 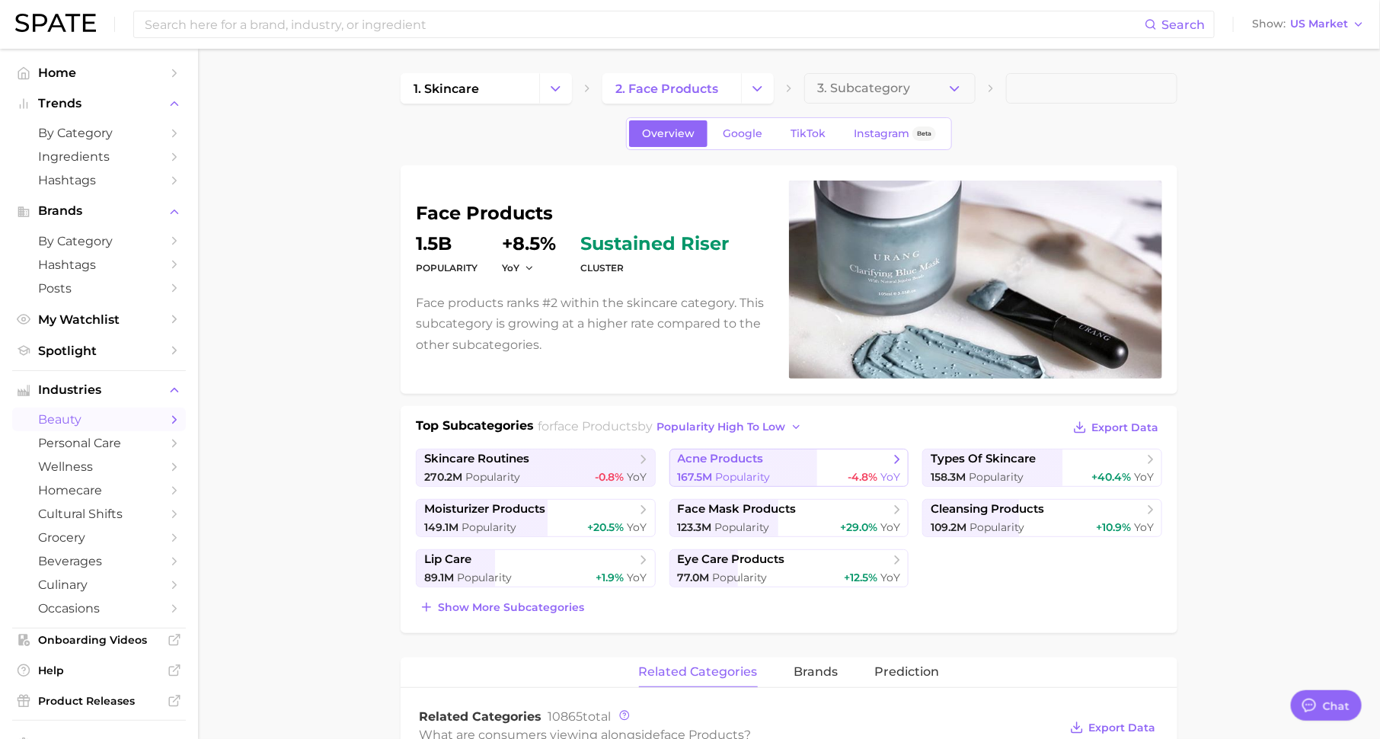 I want to click on span: homecare, so click(x=99, y=490).